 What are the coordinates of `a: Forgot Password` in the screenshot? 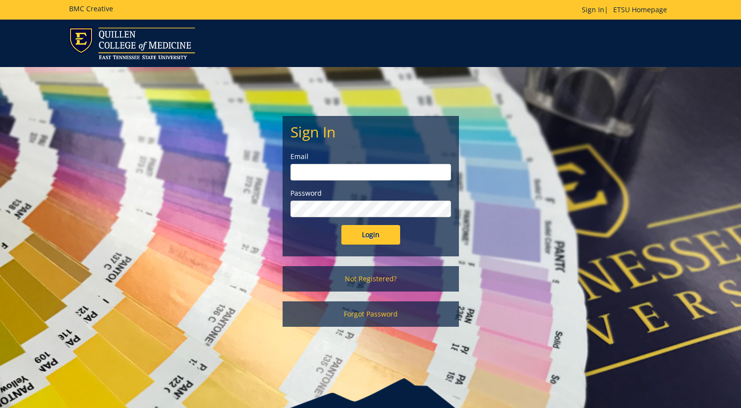 It's located at (371, 314).